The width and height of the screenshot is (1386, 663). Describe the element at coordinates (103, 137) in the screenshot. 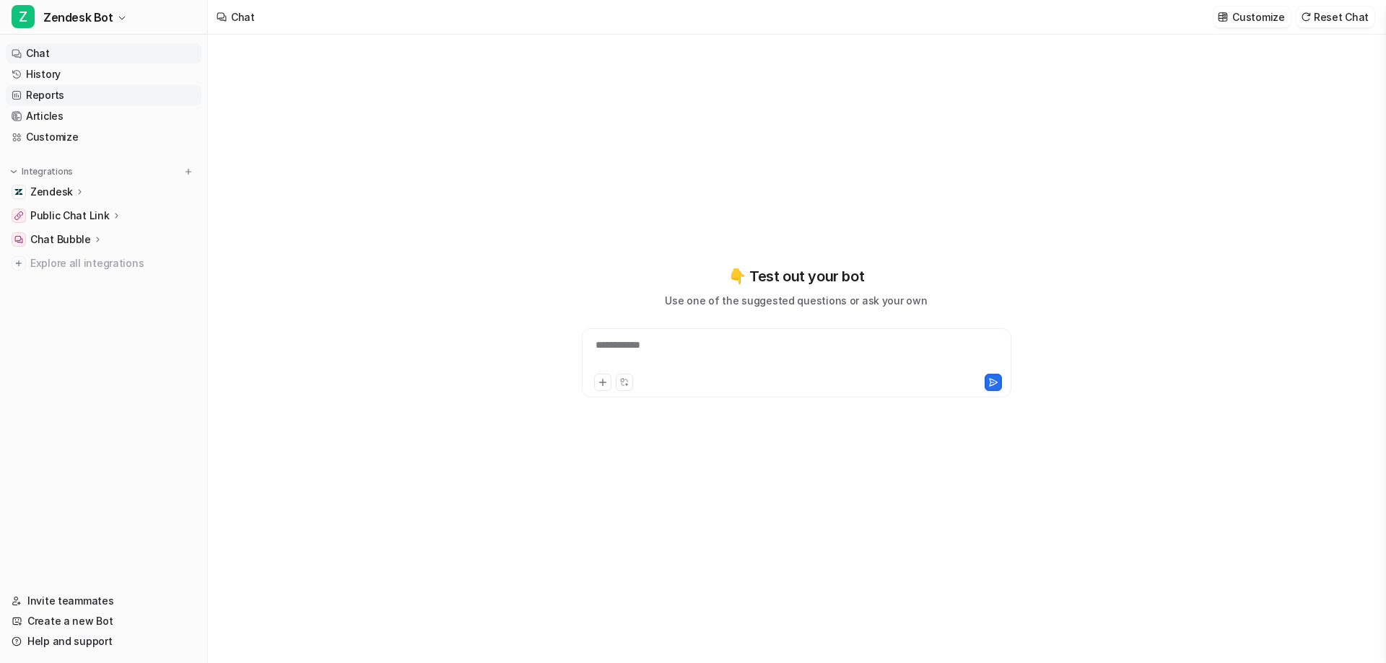

I see `a: Customize` at that location.